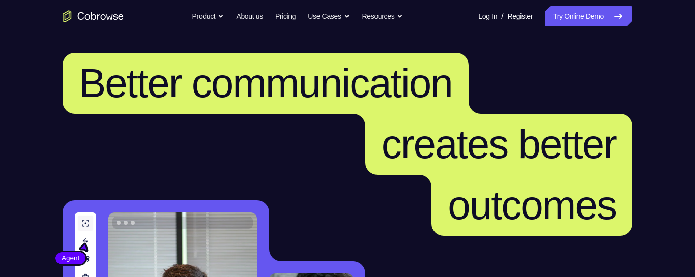 The width and height of the screenshot is (695, 277). I want to click on span: Better communication, so click(266, 83).